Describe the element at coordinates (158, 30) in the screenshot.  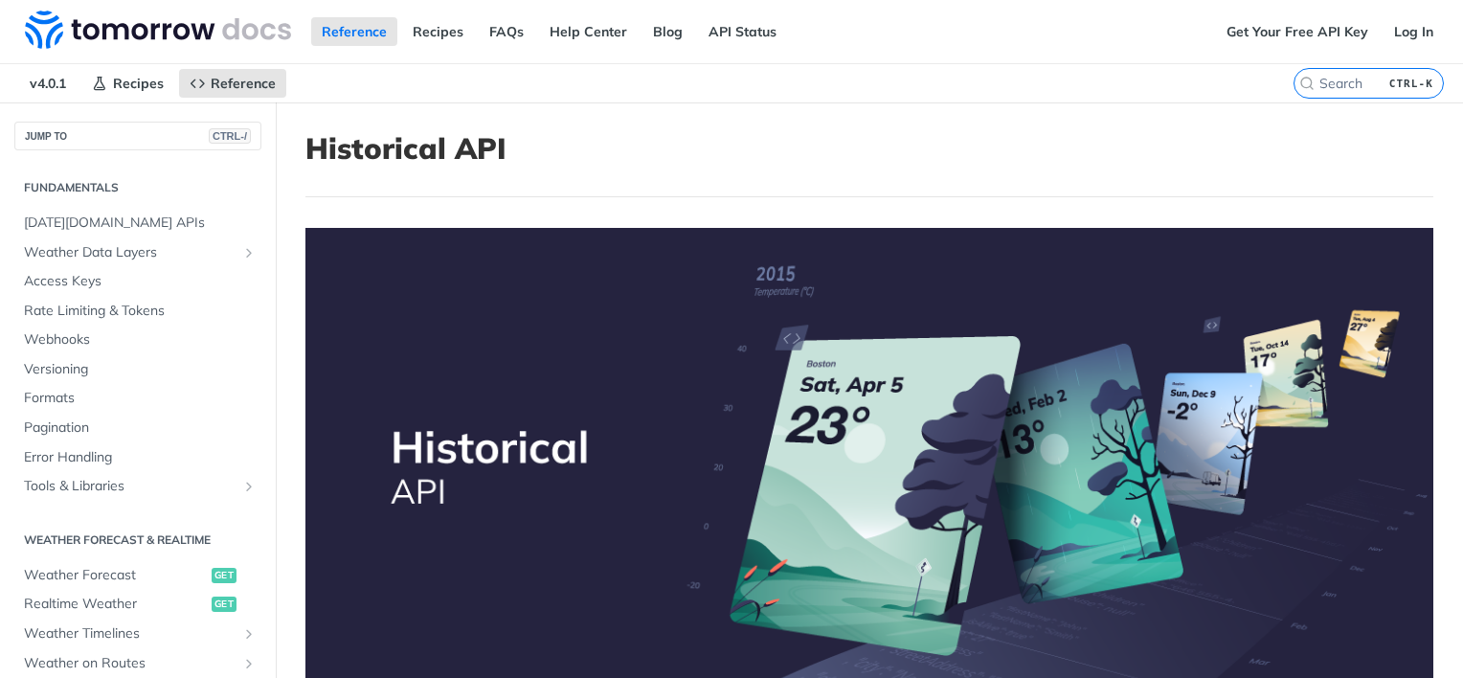
I see `img: Tomorrow.io Weather API Docs` at that location.